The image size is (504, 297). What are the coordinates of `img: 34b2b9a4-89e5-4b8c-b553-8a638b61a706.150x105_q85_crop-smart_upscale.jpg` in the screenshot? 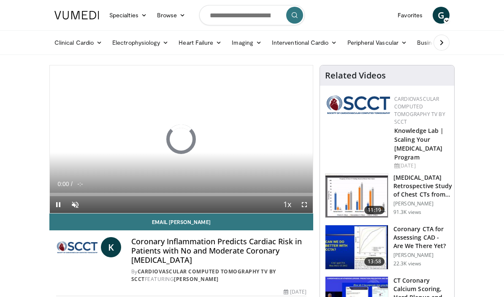 It's located at (357, 247).